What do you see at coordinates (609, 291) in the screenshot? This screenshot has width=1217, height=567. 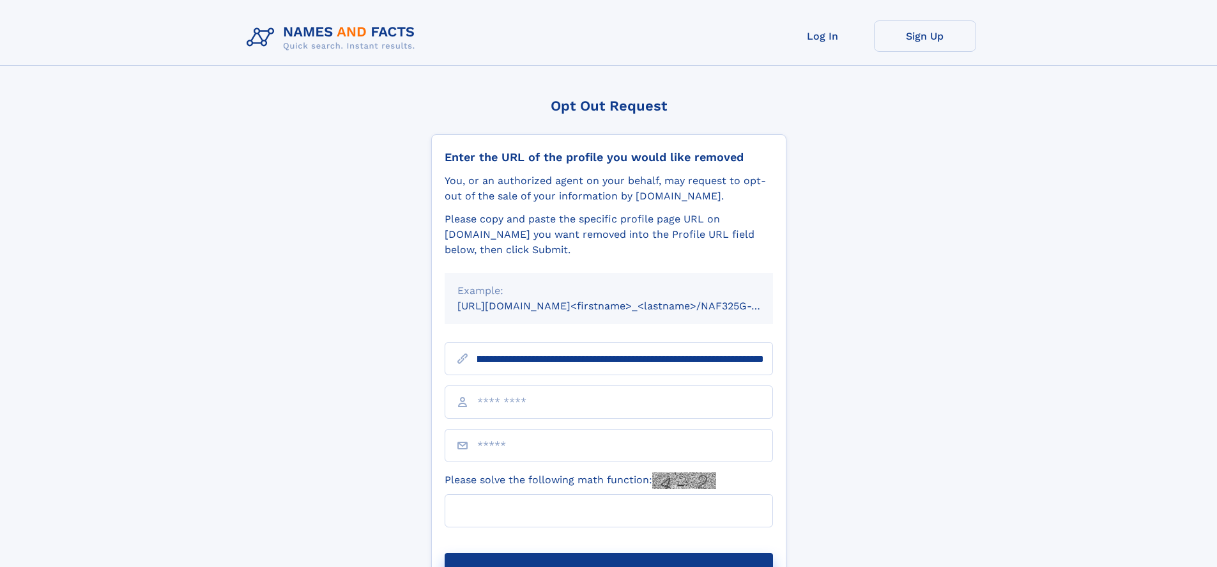 I see `div: Example:` at bounding box center [609, 291].